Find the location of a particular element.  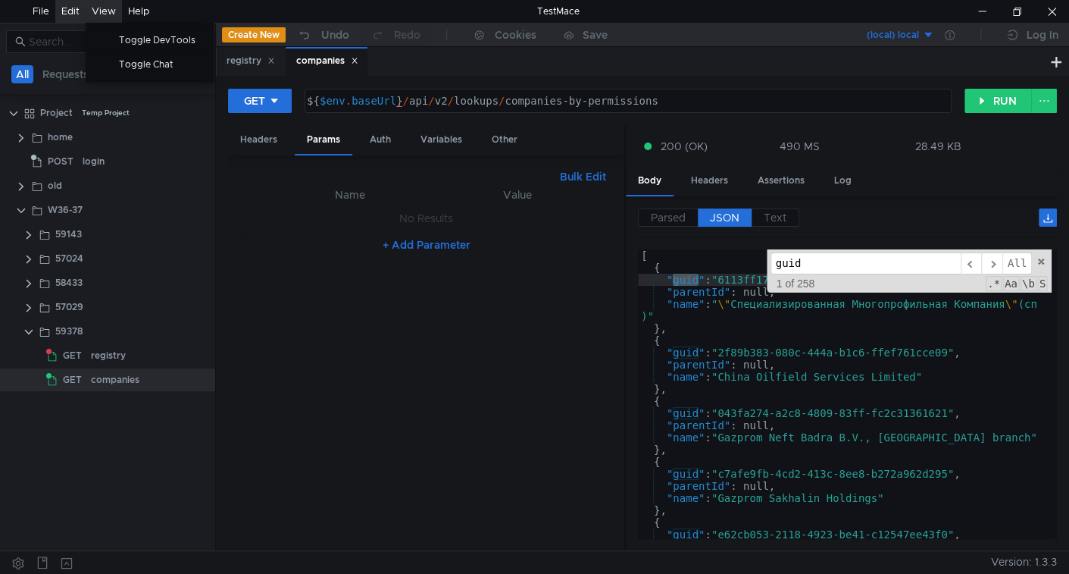

div: Undo is located at coordinates (335, 35).